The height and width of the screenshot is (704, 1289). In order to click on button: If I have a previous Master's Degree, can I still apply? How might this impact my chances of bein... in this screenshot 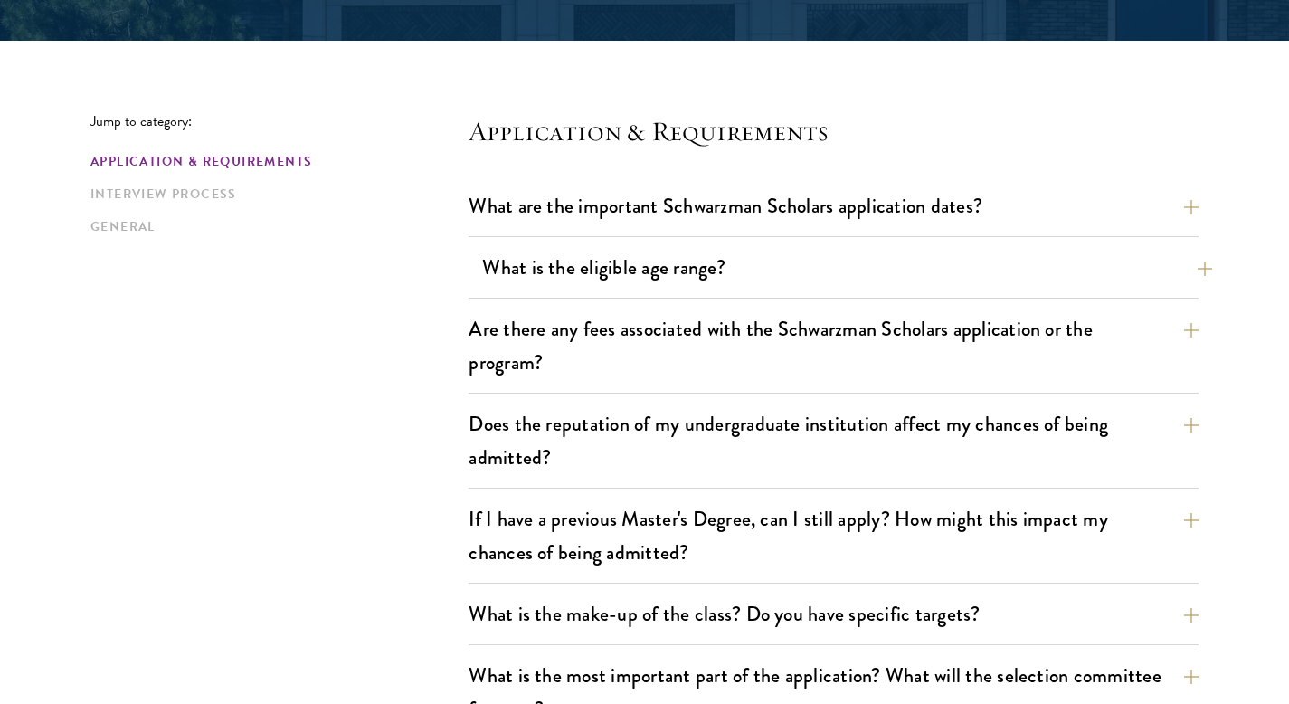, I will do `click(833, 536)`.